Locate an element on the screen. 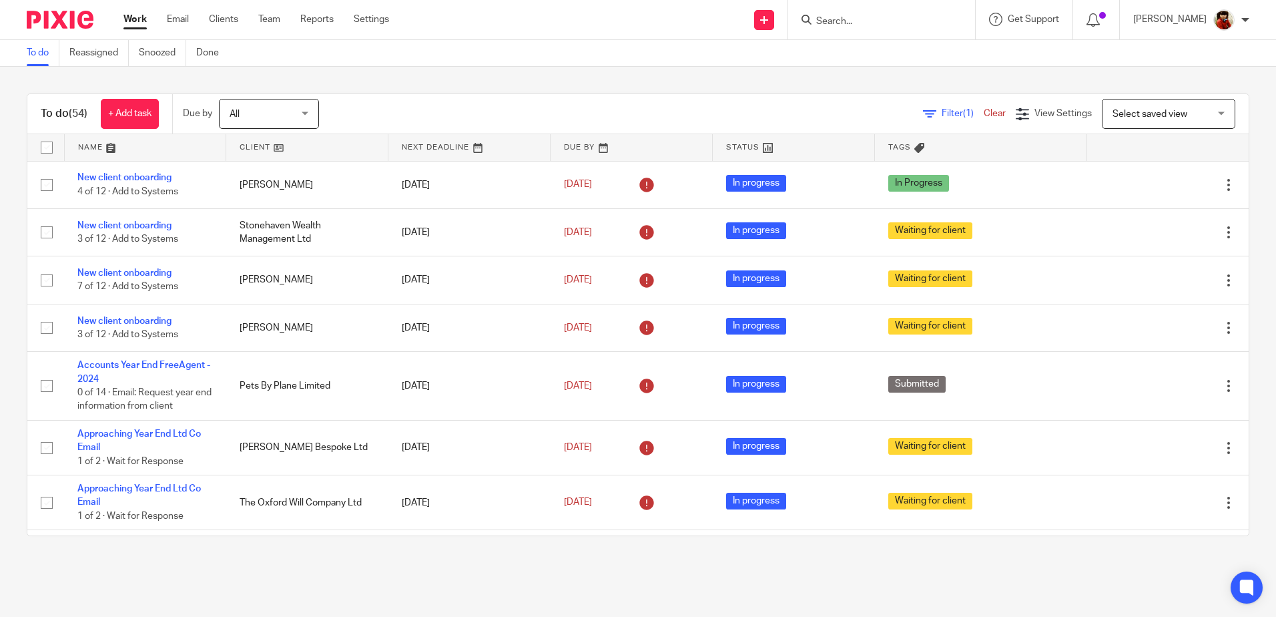  span: Get Support is located at coordinates (1033, 19).